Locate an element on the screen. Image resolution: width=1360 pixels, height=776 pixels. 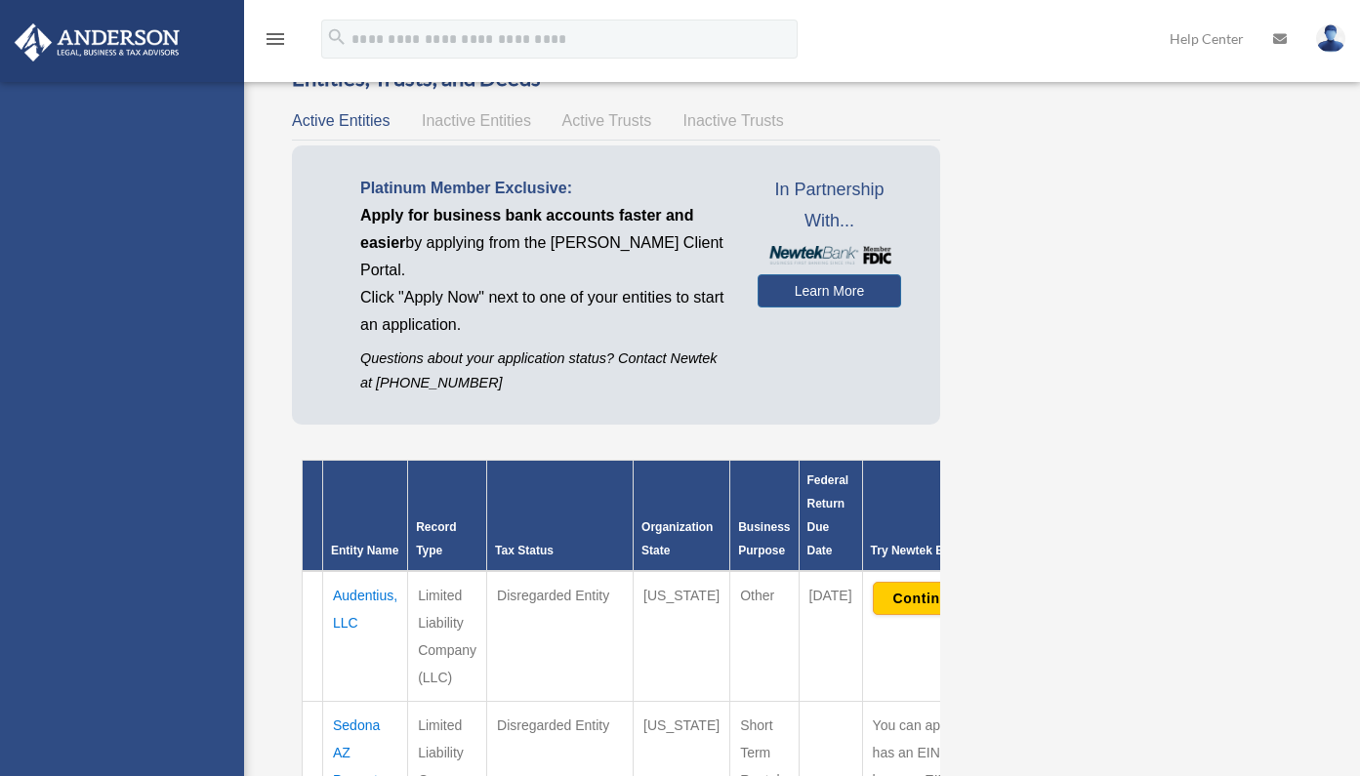
span: Apply for business bank accounts faster and easier is located at coordinates (526, 228).